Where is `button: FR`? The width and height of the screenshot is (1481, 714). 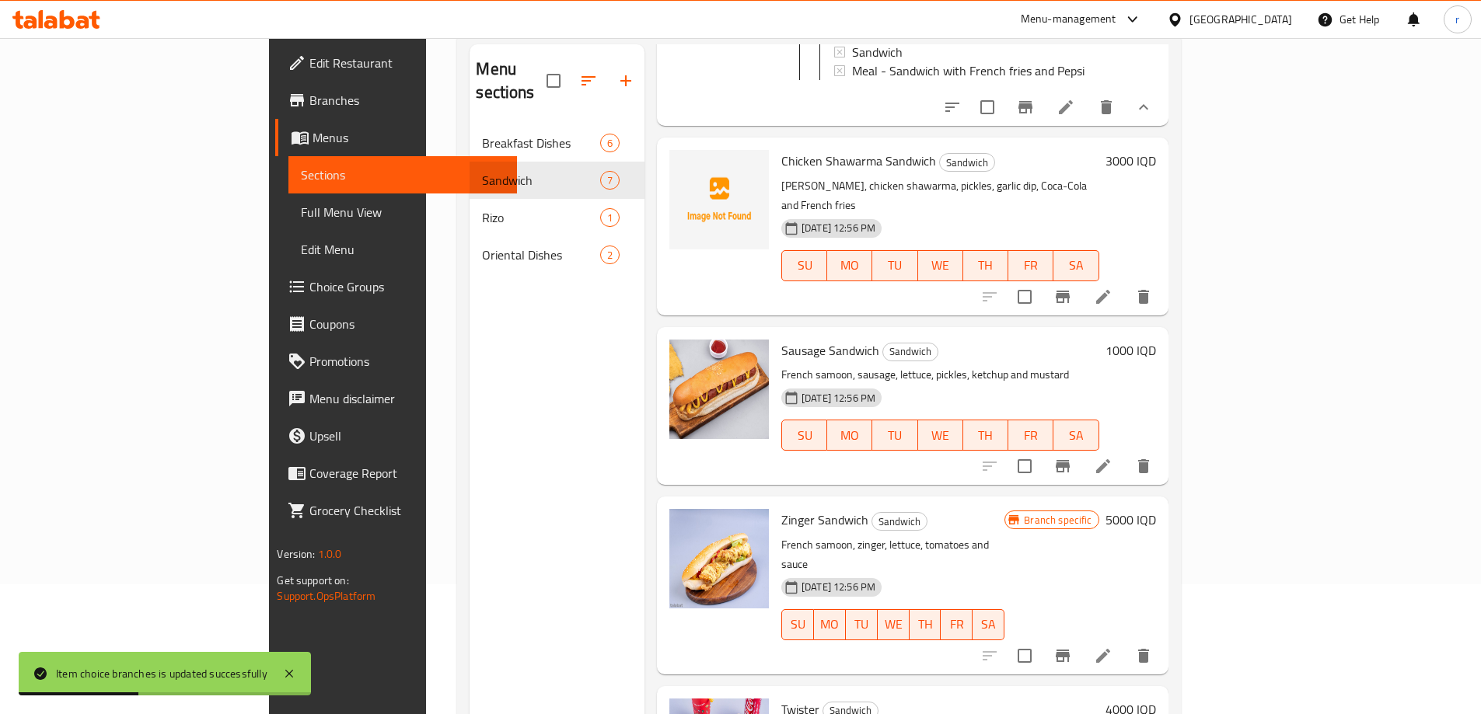 button: FR is located at coordinates (1031, 266).